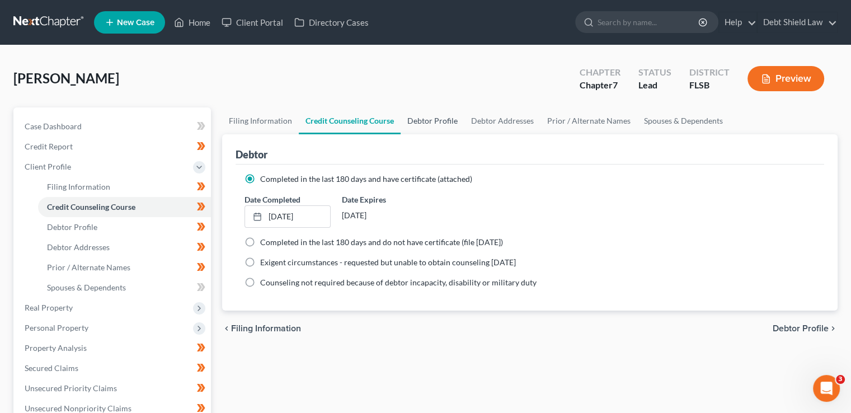 This screenshot has width=851, height=413. What do you see at coordinates (648, 22) in the screenshot?
I see `input: Search by name...` at bounding box center [648, 22].